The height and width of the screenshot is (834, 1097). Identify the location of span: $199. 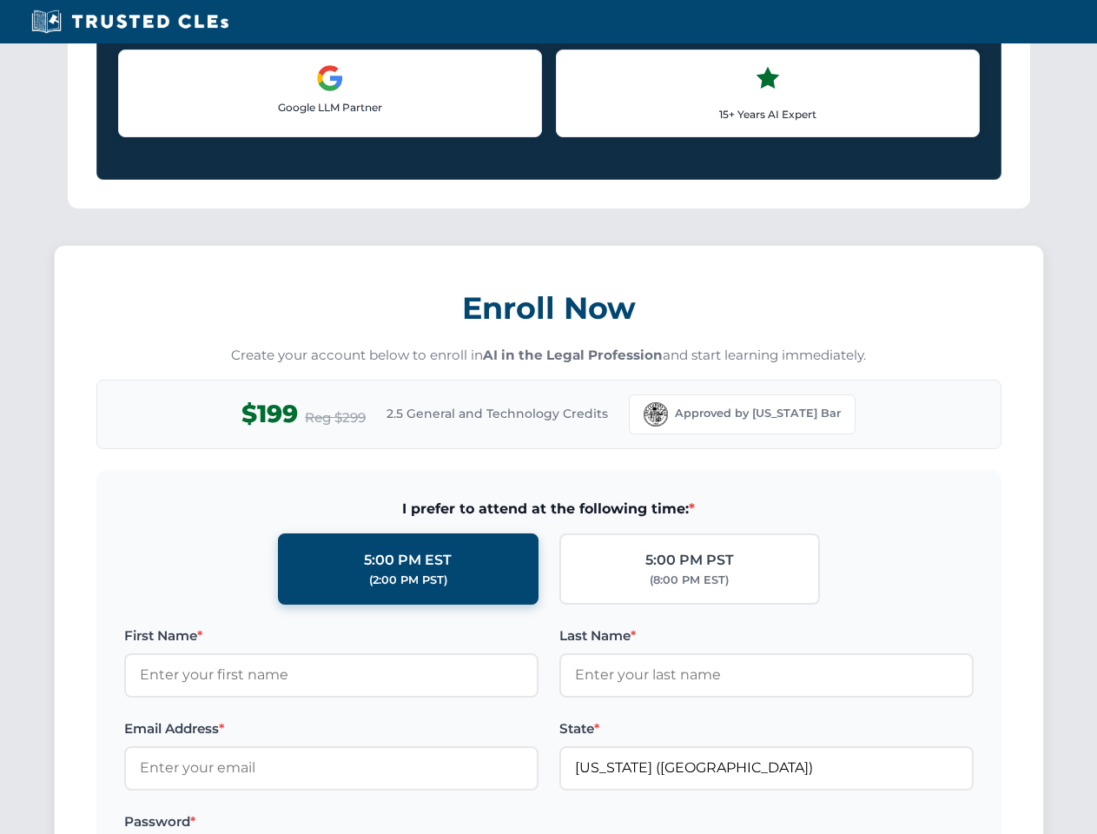
(269, 413).